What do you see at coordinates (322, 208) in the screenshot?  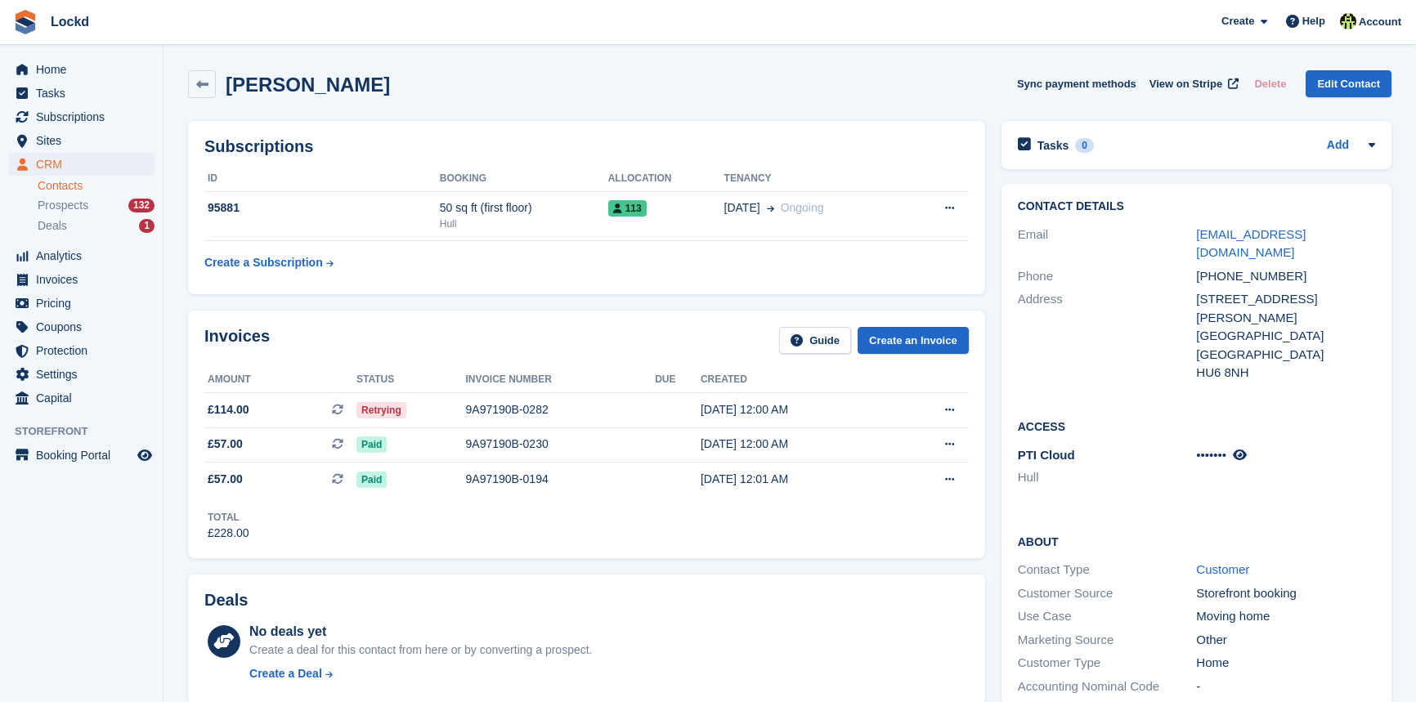 I see `div: 95881` at bounding box center [322, 208].